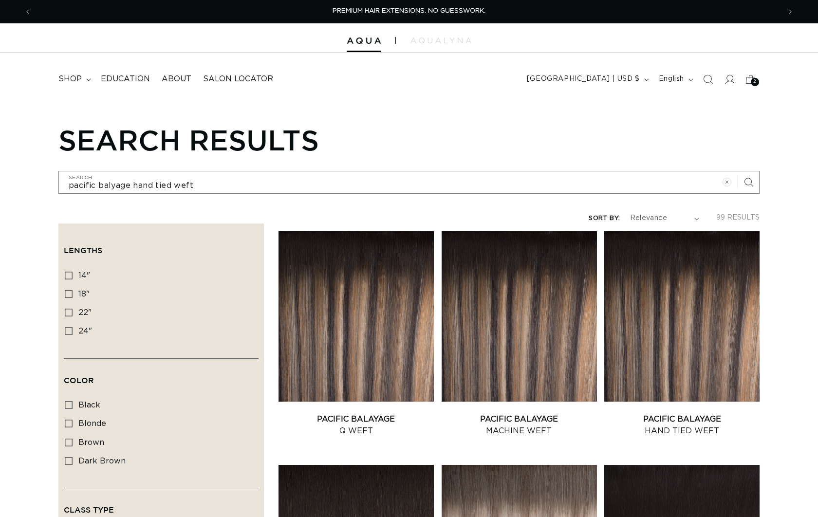 The width and height of the screenshot is (818, 517). Describe the element at coordinates (70, 79) in the screenshot. I see `span: shop` at that location.